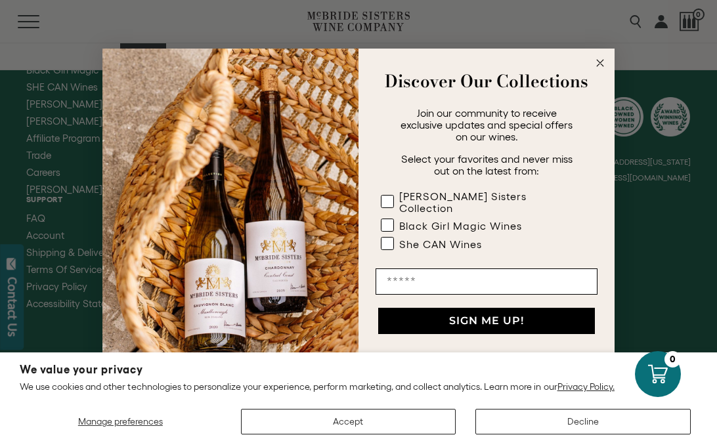 Image resolution: width=717 pixels, height=441 pixels. Describe the element at coordinates (120, 422) in the screenshot. I see `button: Manage preferences` at that location.